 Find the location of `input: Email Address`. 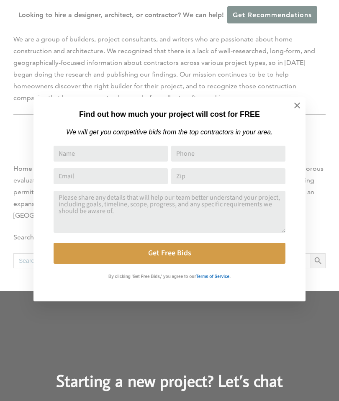

input: Email Address is located at coordinates (110, 176).